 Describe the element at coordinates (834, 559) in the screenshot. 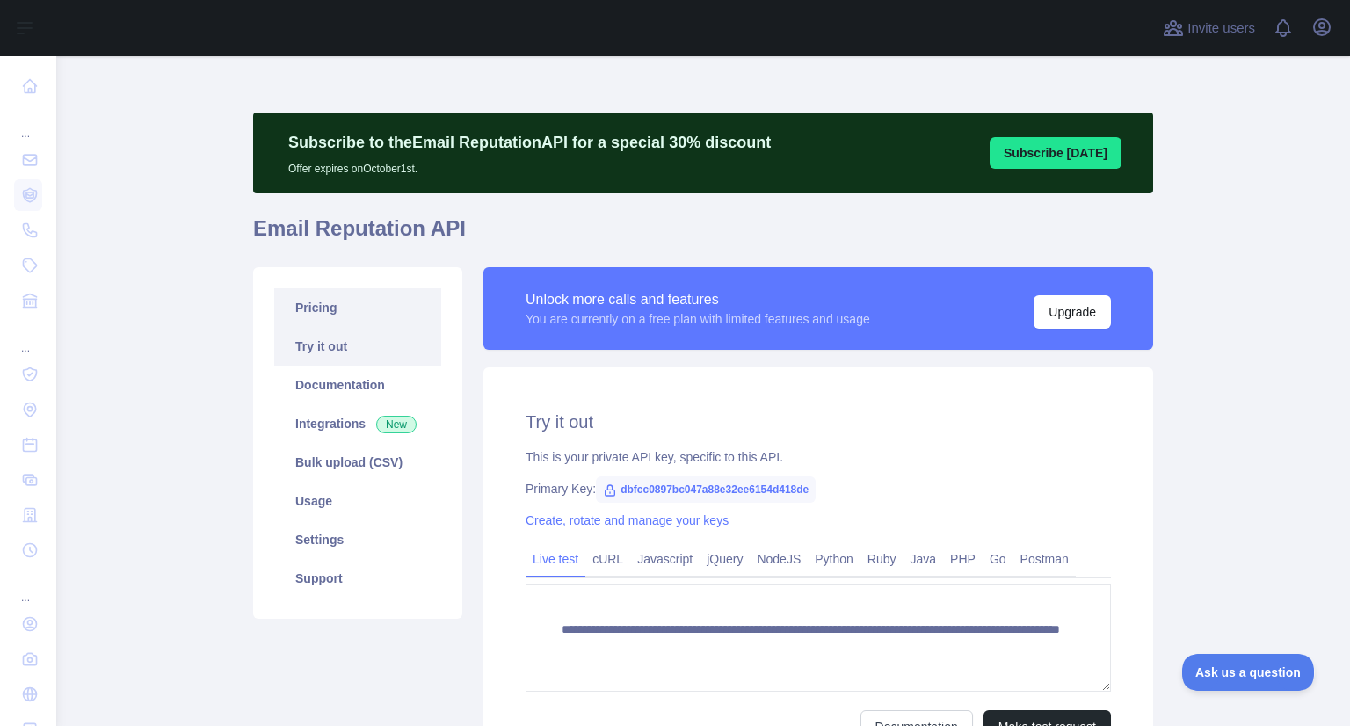

I see `a: Python` at that location.